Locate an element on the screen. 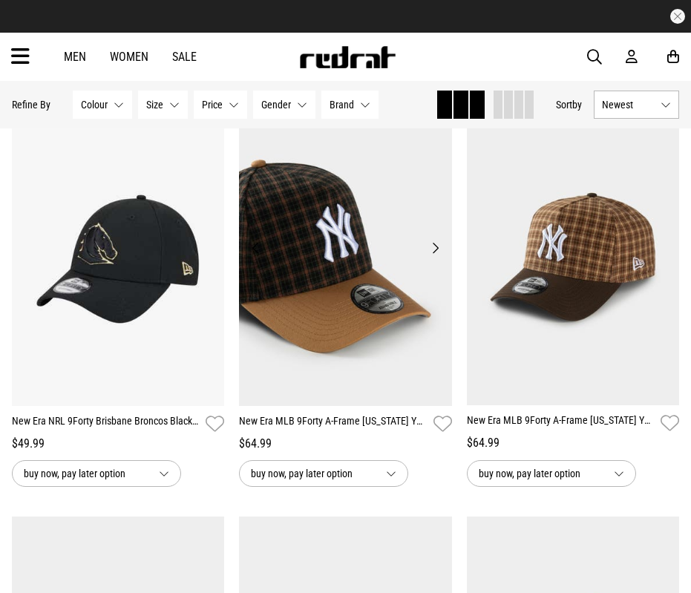 The width and height of the screenshot is (691, 593). p: Refine By is located at coordinates (31, 105).